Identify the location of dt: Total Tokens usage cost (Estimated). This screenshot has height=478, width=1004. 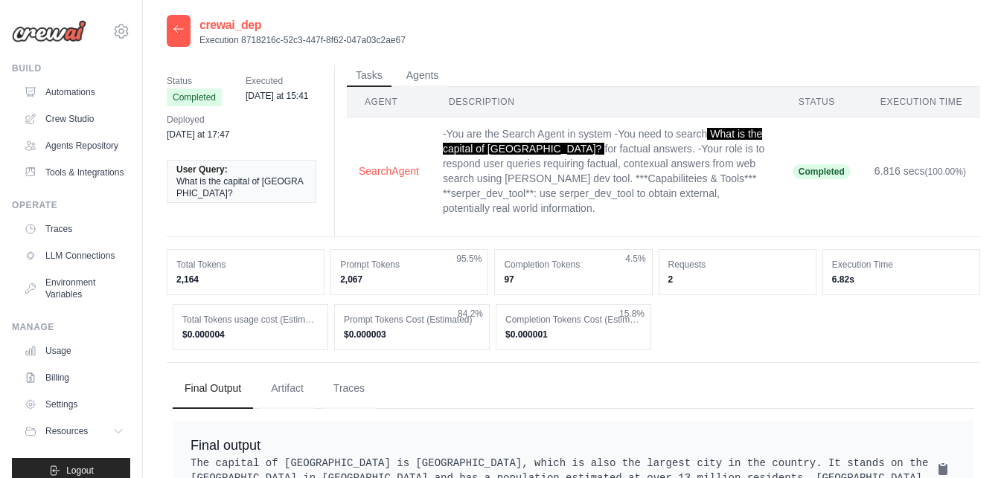
(250, 320).